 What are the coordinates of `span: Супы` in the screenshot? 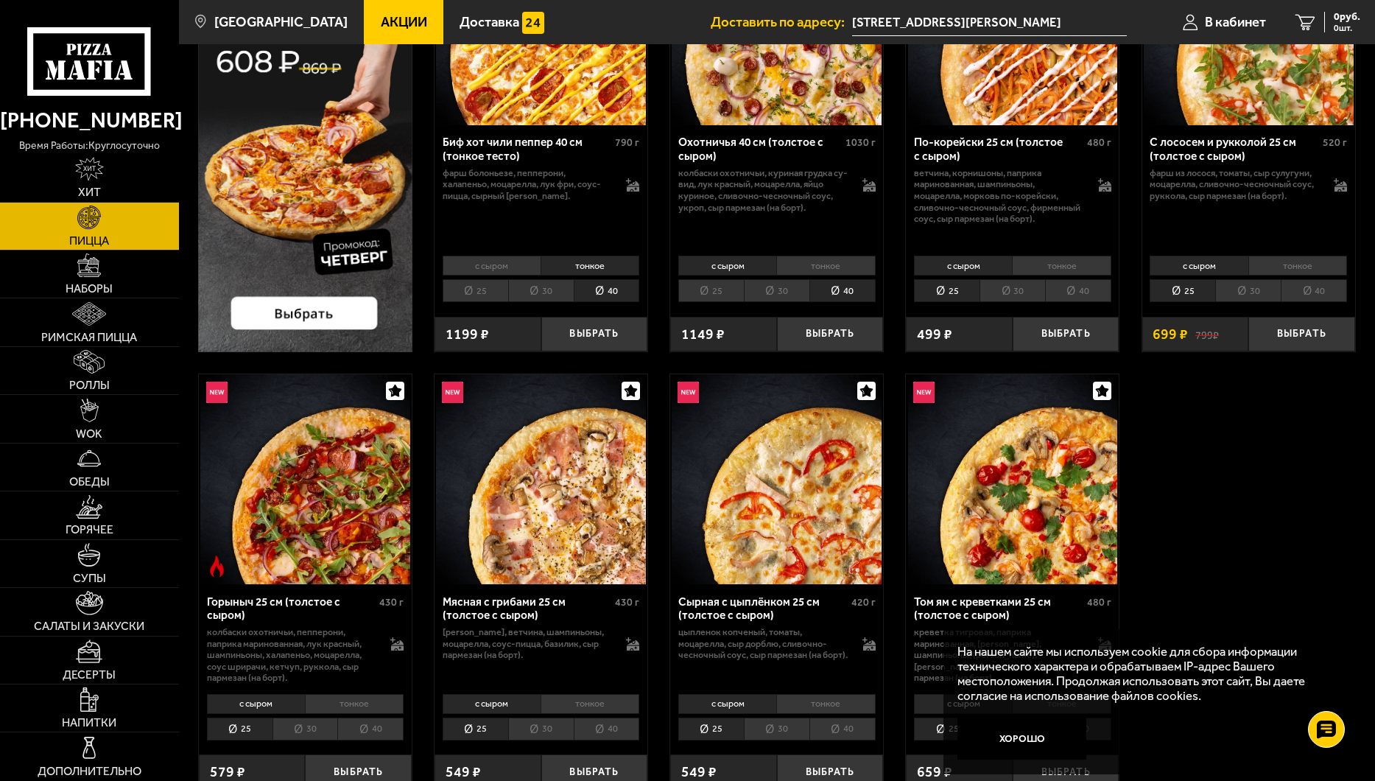 It's located at (89, 578).